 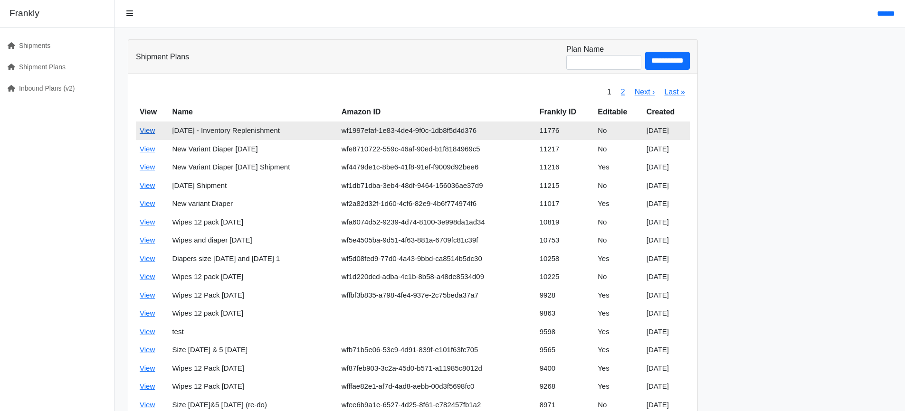 I want to click on td: New variant Diaper, so click(x=253, y=204).